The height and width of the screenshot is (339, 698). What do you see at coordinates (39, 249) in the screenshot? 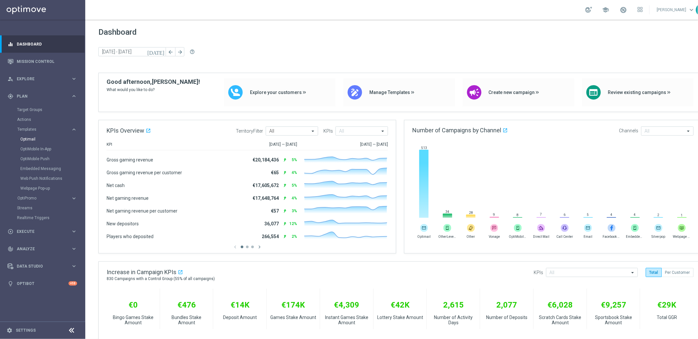
I see `div: Analyze` at bounding box center [39, 249].